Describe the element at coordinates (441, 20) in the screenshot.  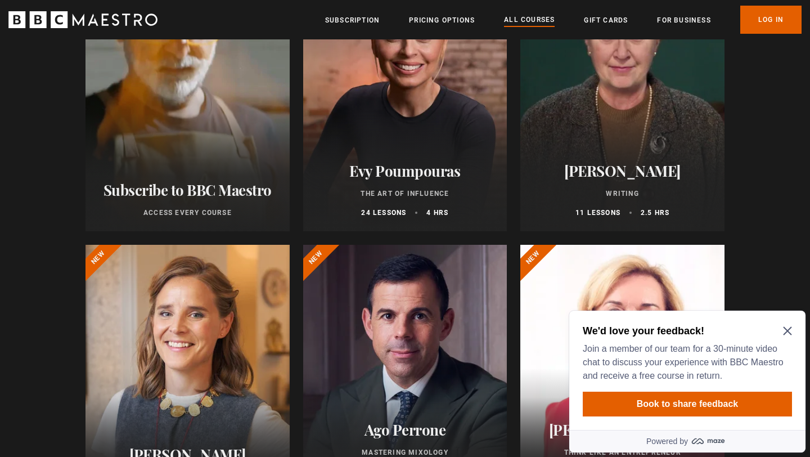
I see `a: Pricing Options` at that location.